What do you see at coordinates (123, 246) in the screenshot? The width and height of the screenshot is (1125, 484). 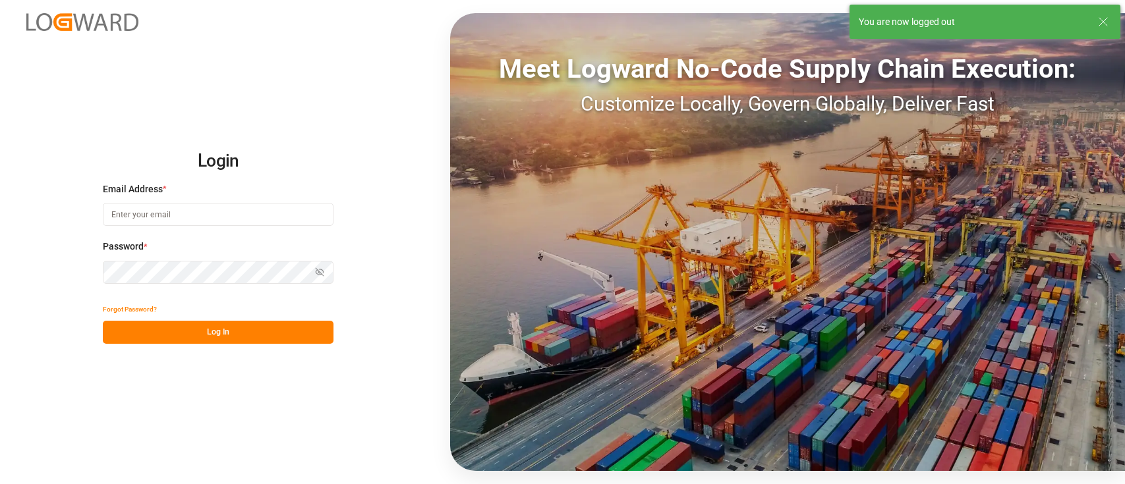 I see `span: Password` at bounding box center [123, 246].